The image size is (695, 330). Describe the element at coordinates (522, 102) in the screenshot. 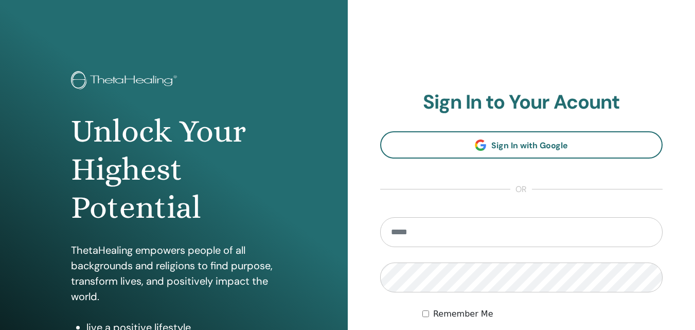

I see `h2: Sign In to Your Acount` at that location.